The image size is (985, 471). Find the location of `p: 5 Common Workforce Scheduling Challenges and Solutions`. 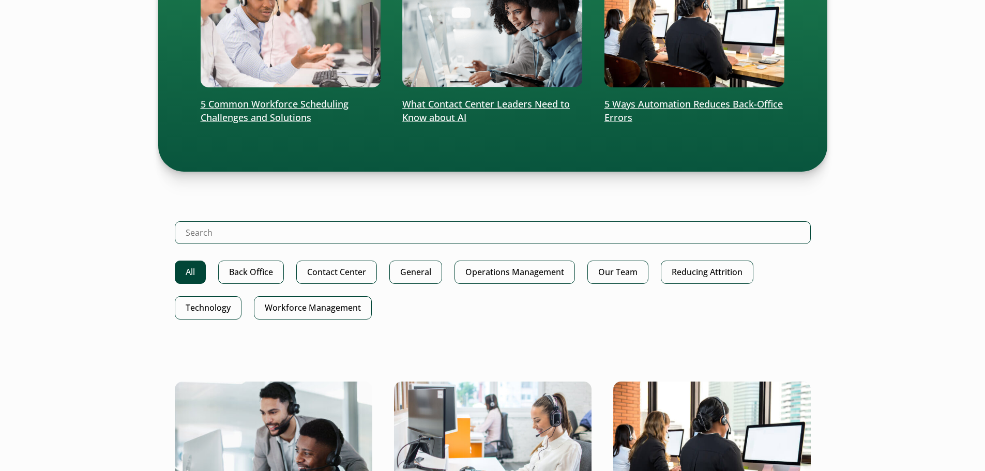

p: 5 Common Workforce Scheduling Challenges and Solutions is located at coordinates (291, 111).